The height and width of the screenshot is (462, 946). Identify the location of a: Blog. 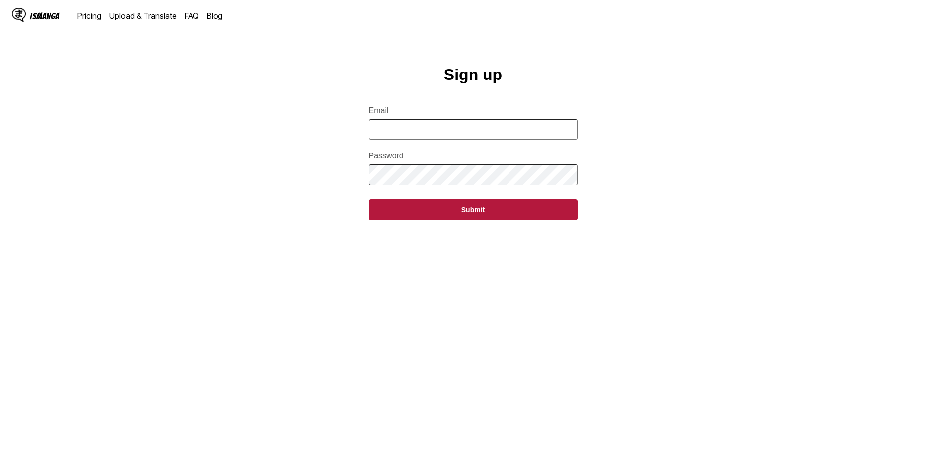
(215, 16).